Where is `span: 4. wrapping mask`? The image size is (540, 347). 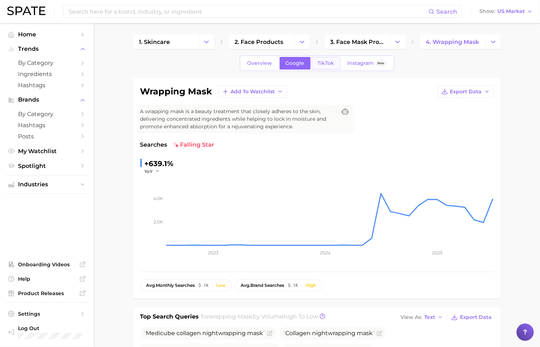 span: 4. wrapping mask is located at coordinates (453, 42).